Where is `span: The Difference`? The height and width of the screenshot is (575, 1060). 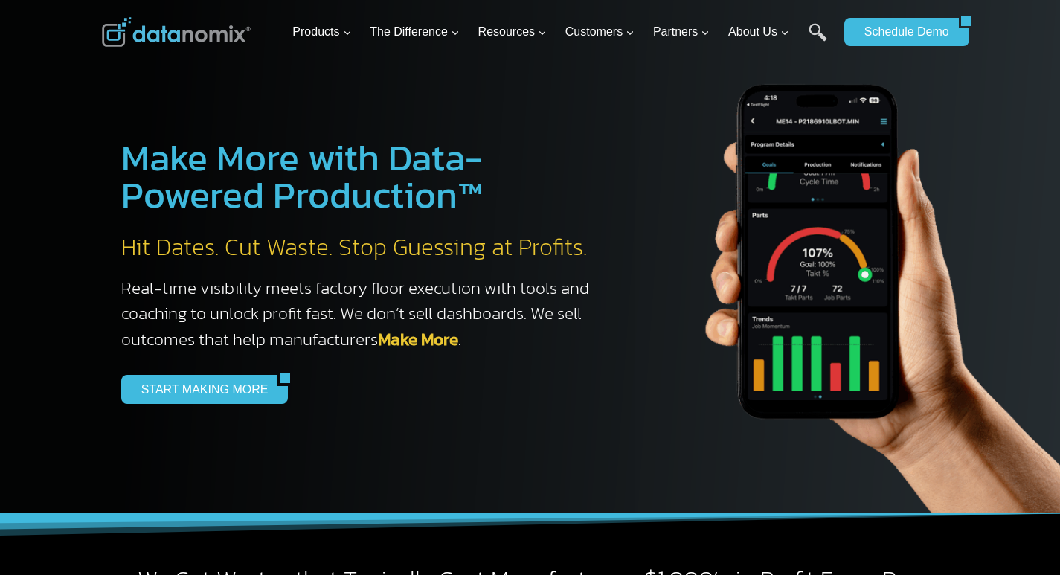
span: The Difference is located at coordinates (414, 32).